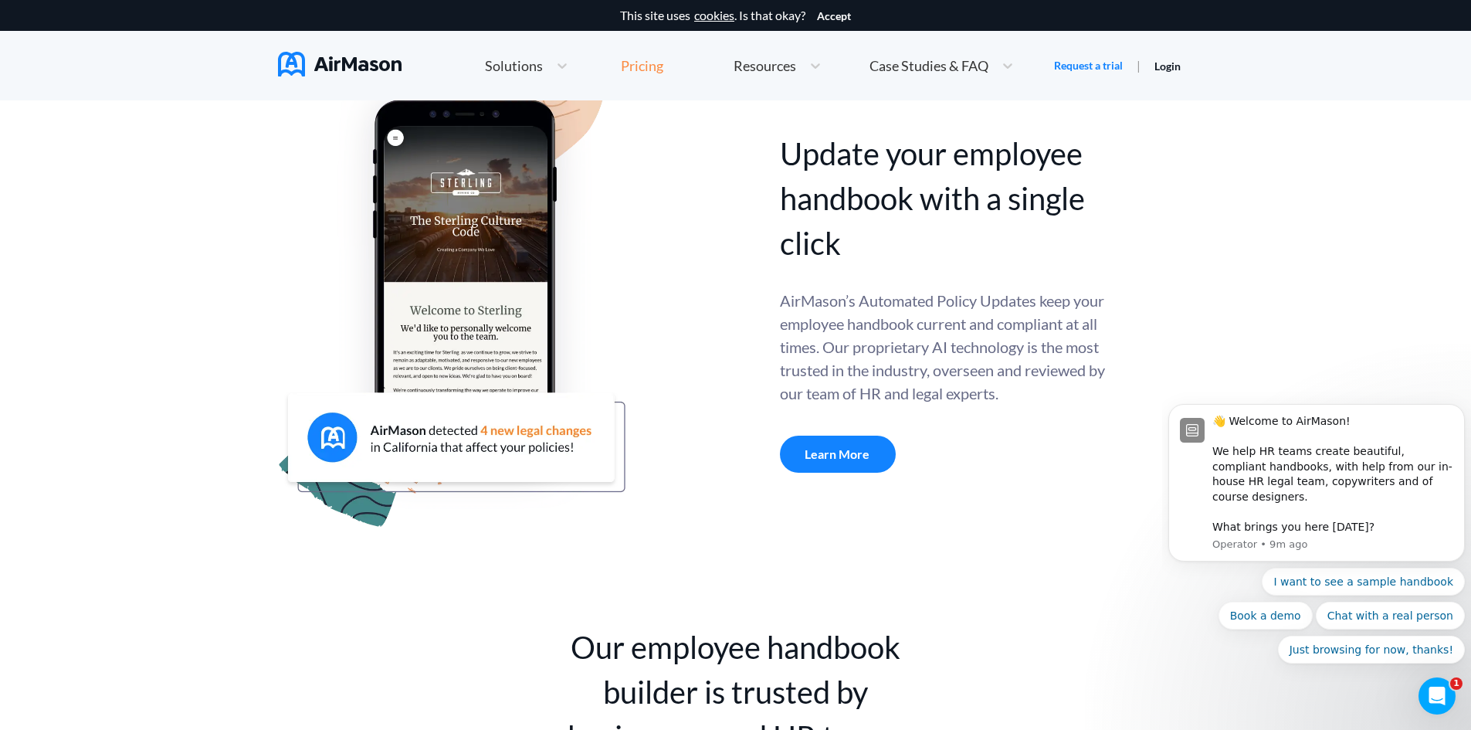 This screenshot has width=1471, height=730. Describe the element at coordinates (154, 315) in the screenshot. I see `div: Quick reply options` at that location.